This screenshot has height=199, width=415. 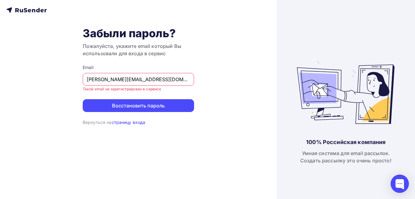 I want to click on small: Такой email не зарегистрирован в сервисе, so click(x=122, y=89).